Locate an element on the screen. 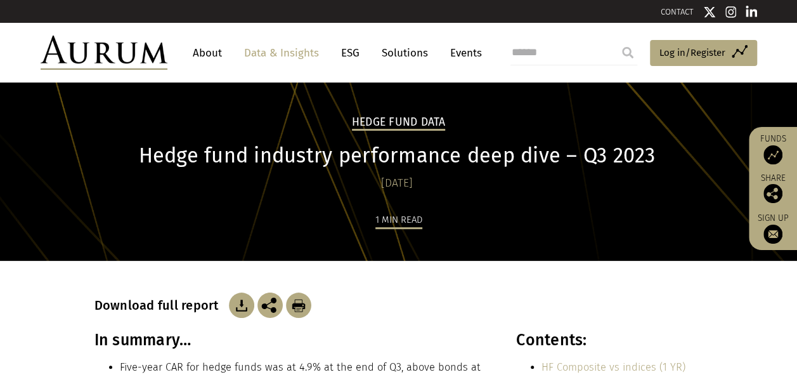 The image size is (797, 377). img: Linkedin icon is located at coordinates (751, 12).